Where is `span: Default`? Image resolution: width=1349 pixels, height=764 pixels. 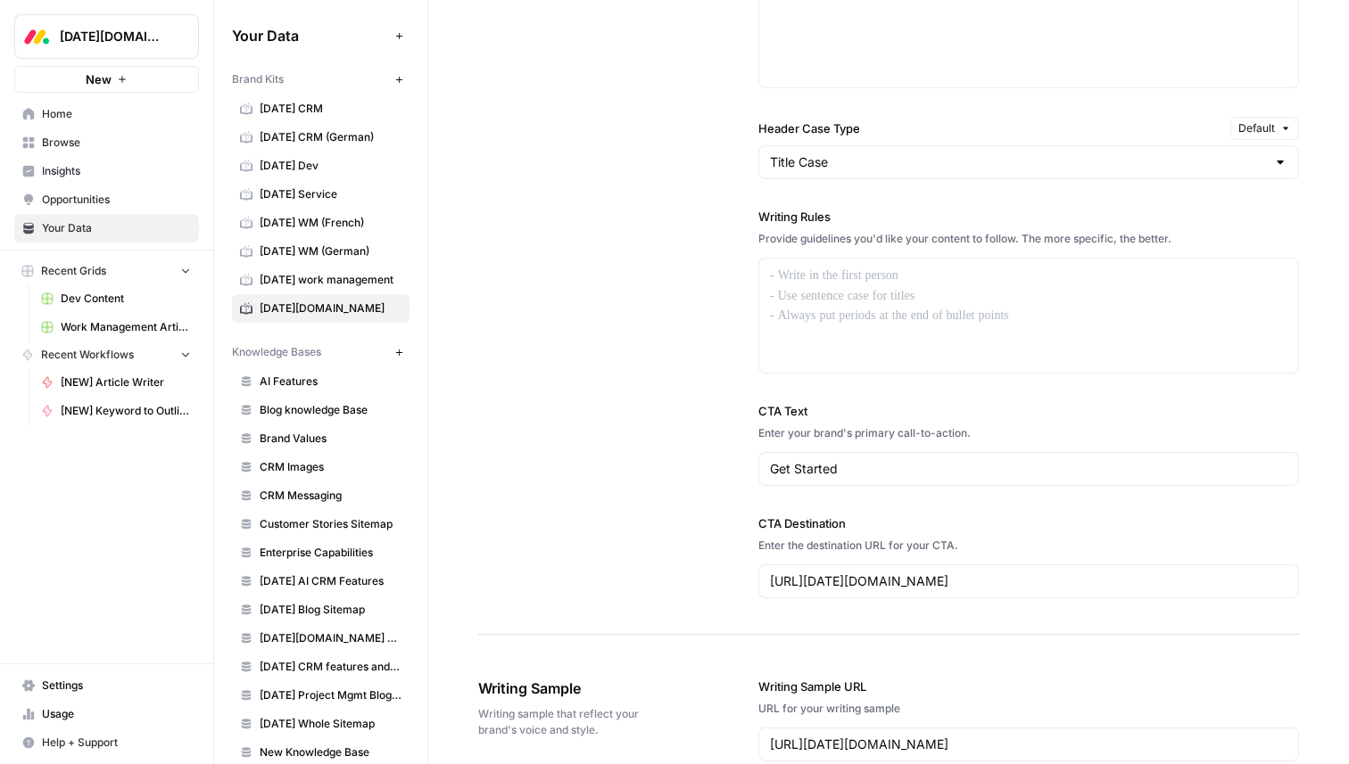
span: Default is located at coordinates (1256, 128).